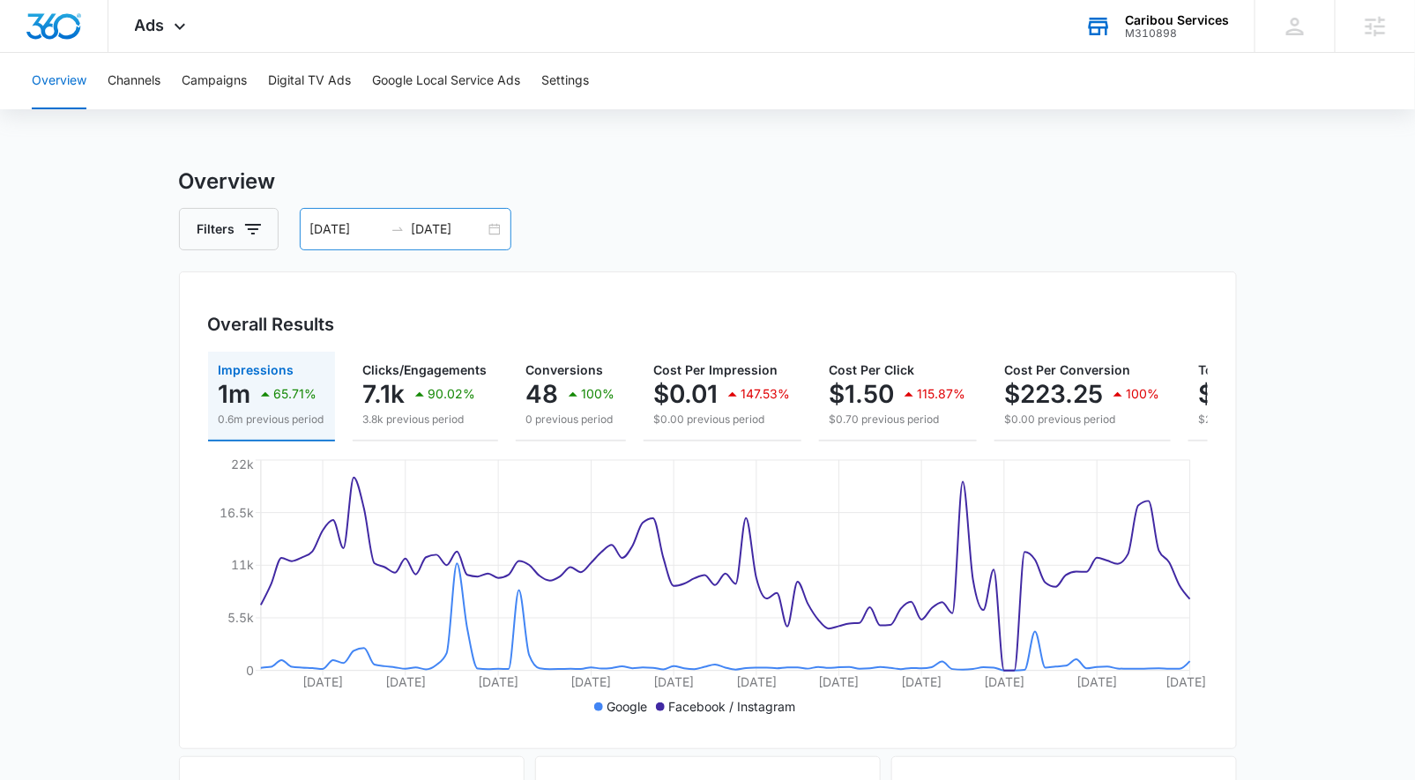 Image resolution: width=1415 pixels, height=780 pixels. Describe the element at coordinates (59, 81) in the screenshot. I see `button: Overview` at that location.